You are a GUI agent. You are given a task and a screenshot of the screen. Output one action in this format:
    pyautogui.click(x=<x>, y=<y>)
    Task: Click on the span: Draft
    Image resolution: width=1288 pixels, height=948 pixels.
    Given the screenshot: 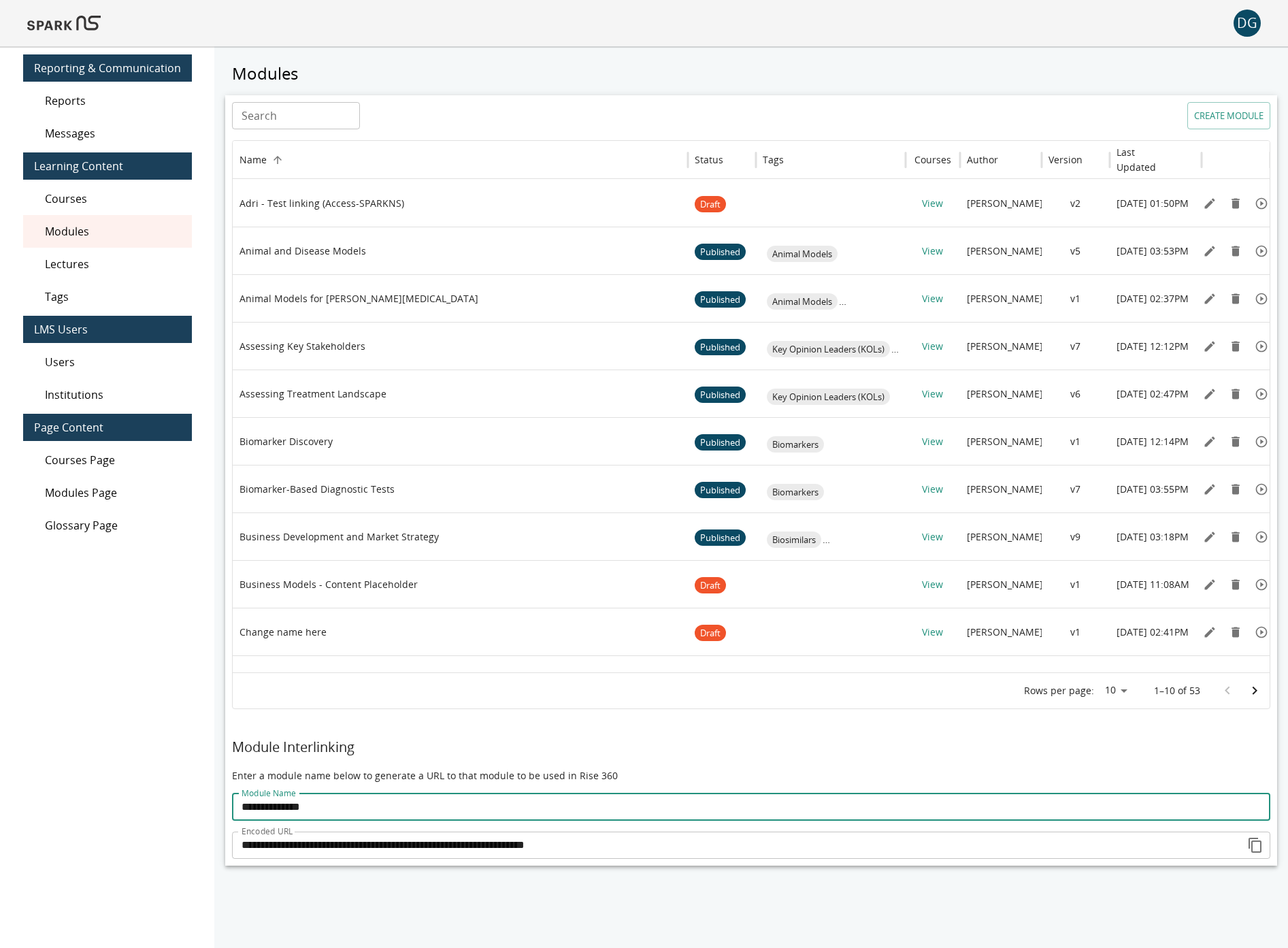 What is the action you would take?
    pyautogui.click(x=710, y=204)
    